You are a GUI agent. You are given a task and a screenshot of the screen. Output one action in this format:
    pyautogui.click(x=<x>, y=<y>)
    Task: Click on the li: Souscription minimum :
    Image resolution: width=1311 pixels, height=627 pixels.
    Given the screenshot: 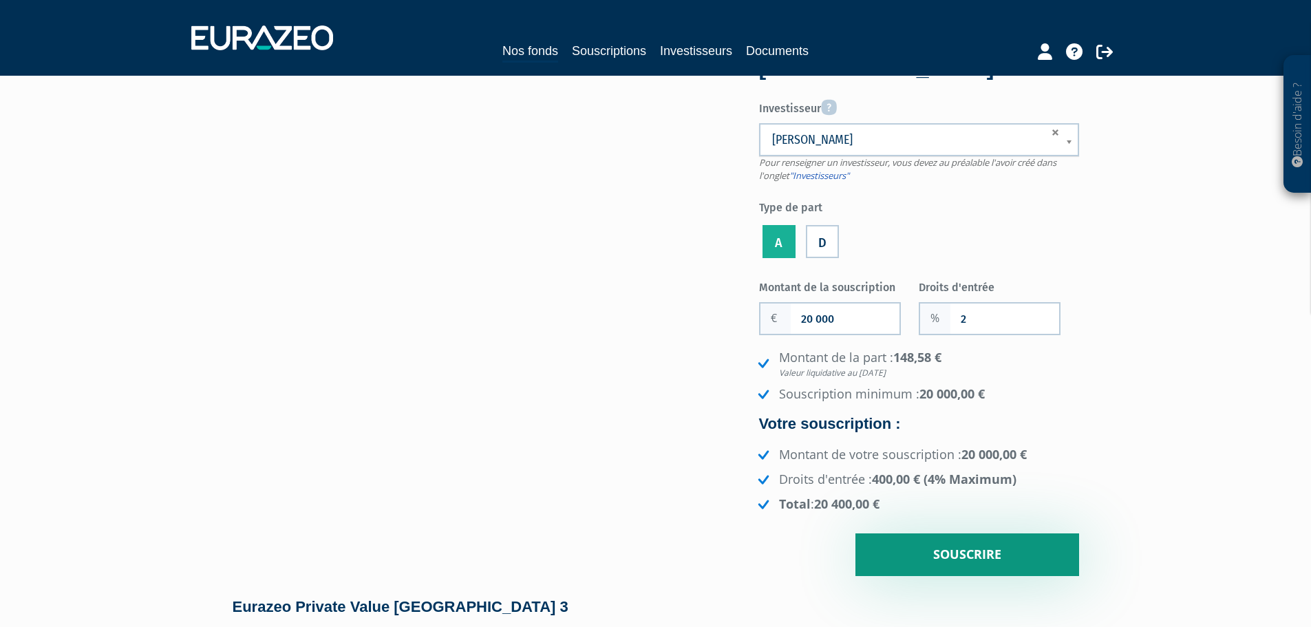 What is the action you would take?
    pyautogui.click(x=917, y=394)
    